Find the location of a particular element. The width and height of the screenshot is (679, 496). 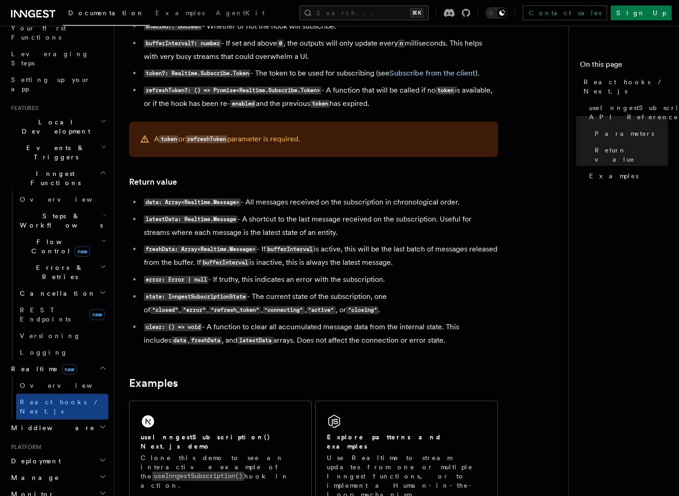

span: Parameters is located at coordinates (624, 134).